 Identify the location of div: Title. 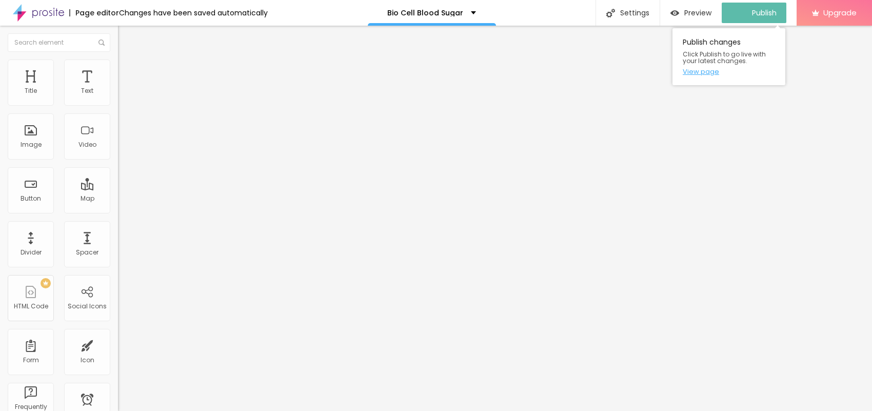
(31, 91).